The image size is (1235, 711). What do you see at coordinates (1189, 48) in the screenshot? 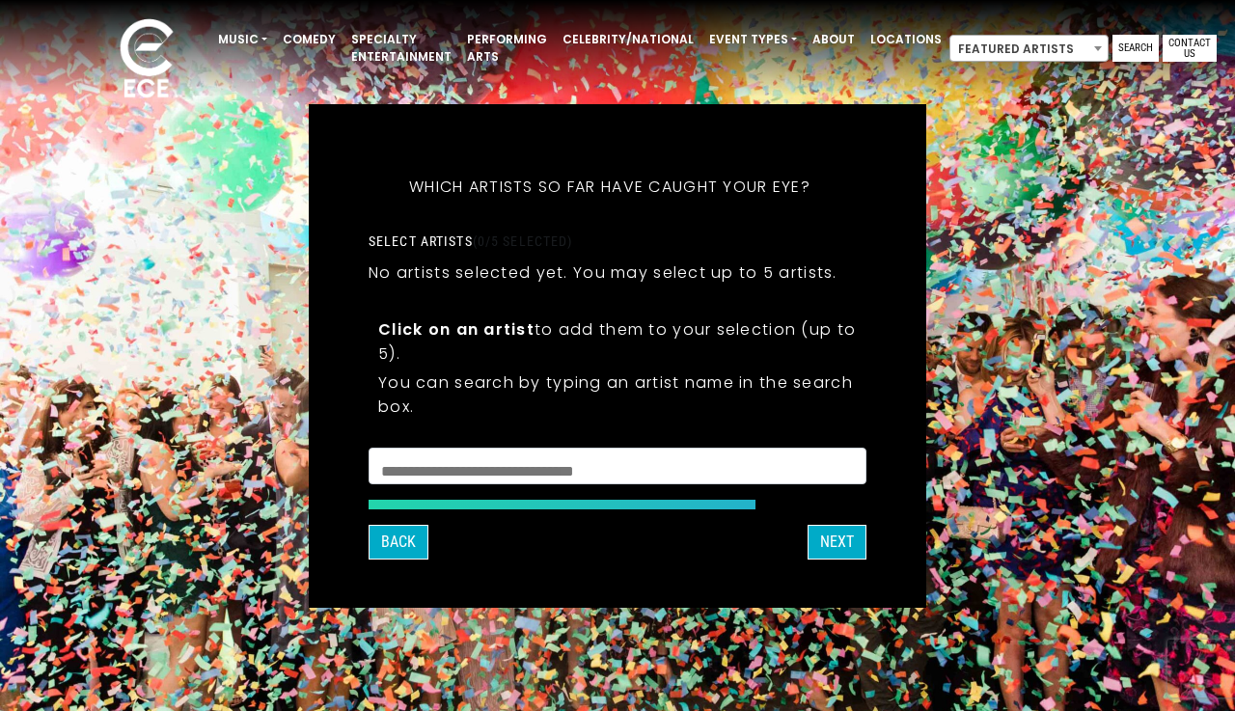
I see `a: Contact Us` at bounding box center [1189, 48].